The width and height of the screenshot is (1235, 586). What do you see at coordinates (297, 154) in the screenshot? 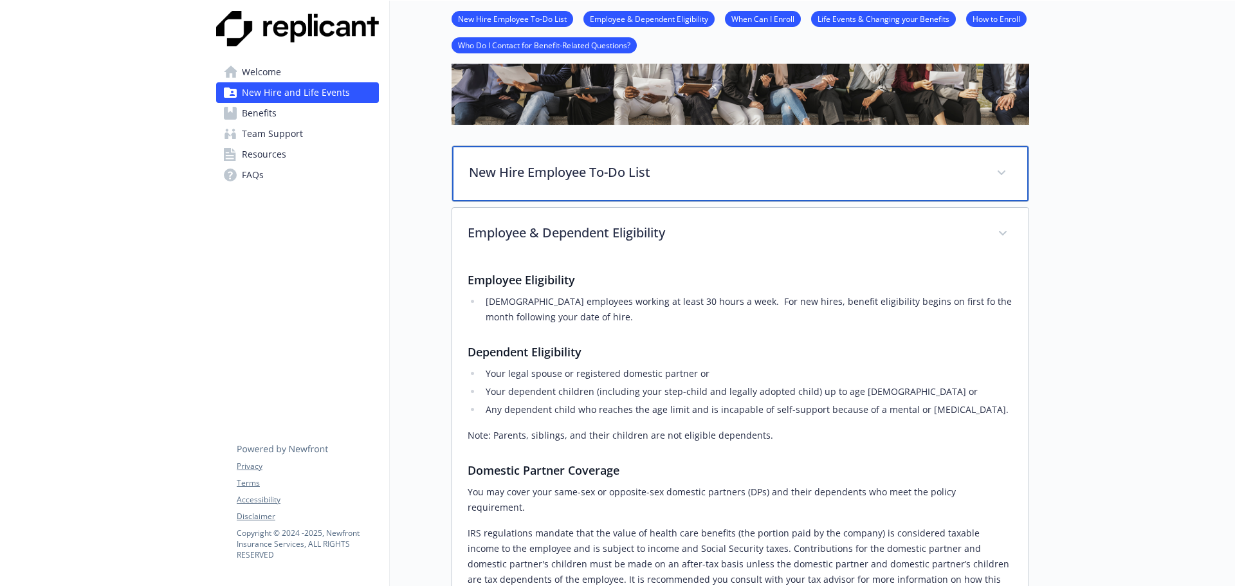
I see `a: Resources` at bounding box center [297, 154].